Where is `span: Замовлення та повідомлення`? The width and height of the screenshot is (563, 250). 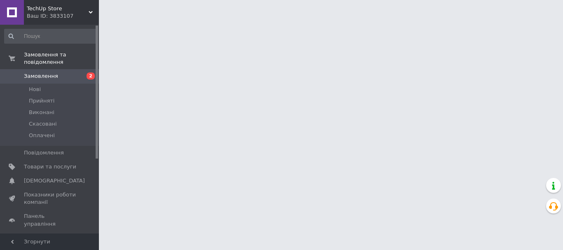 span: Замовлення та повідомлення is located at coordinates (61, 58).